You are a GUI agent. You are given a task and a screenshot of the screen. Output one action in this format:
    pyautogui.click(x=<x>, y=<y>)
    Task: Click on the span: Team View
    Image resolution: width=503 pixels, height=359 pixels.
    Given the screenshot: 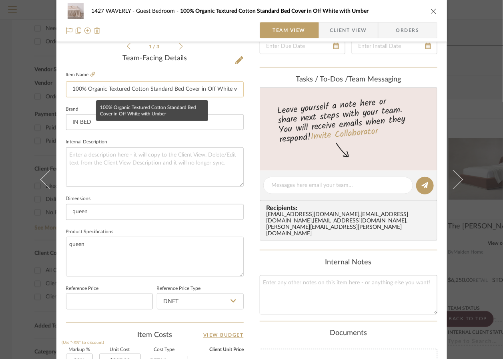 What is the action you would take?
    pyautogui.click(x=289, y=30)
    